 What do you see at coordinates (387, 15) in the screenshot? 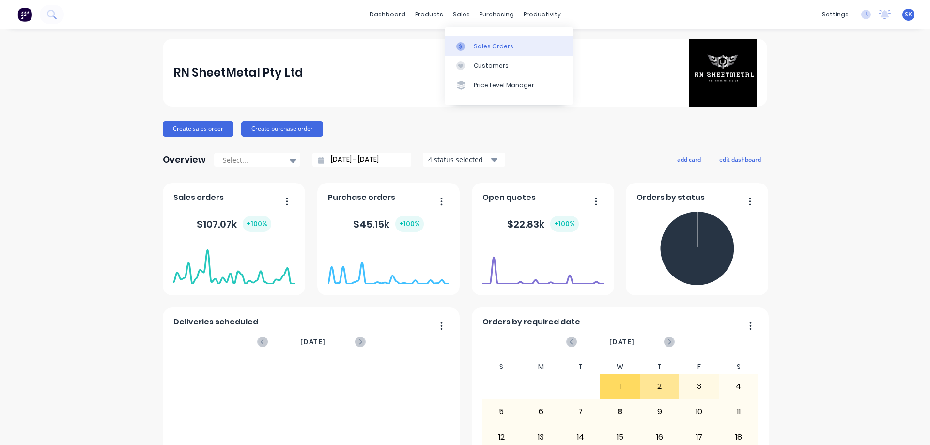
I see `a: dashboard` at bounding box center [387, 15].